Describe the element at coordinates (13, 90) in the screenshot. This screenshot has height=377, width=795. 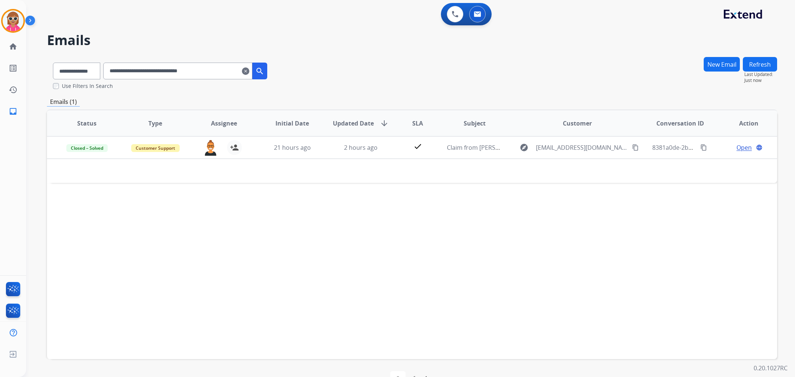
I see `mat-icon: history` at that location.